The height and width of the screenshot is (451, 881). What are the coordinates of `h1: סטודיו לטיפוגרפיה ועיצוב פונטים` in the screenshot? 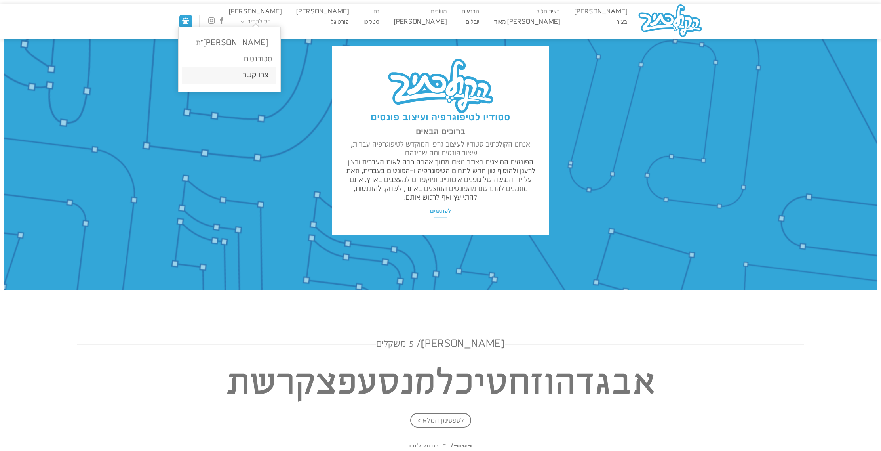 It's located at (441, 118).